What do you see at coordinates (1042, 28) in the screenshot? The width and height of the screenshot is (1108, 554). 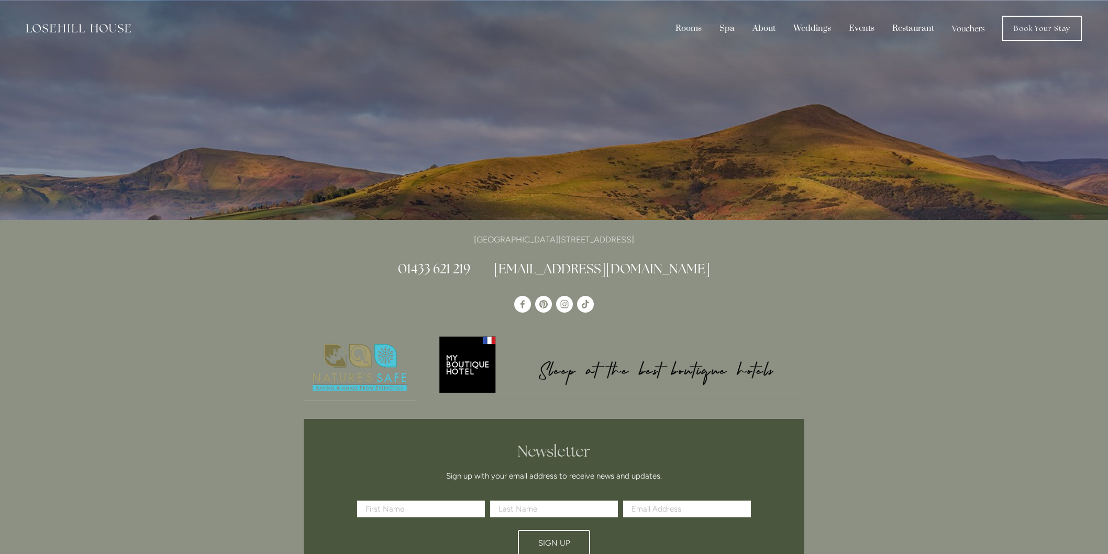 I see `a: Book Your Stay` at bounding box center [1042, 28].